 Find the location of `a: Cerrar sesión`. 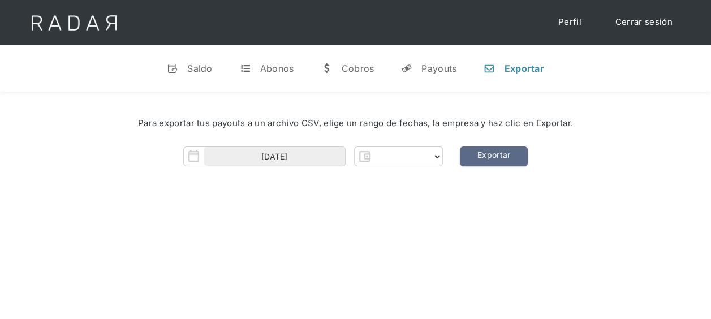

a: Cerrar sesión is located at coordinates (644, 22).